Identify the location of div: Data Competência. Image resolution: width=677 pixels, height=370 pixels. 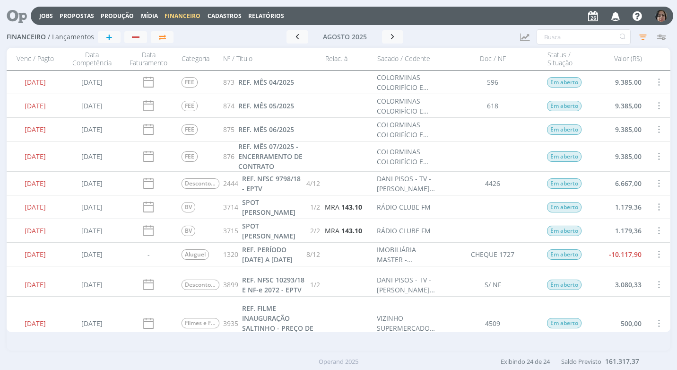
(92, 59).